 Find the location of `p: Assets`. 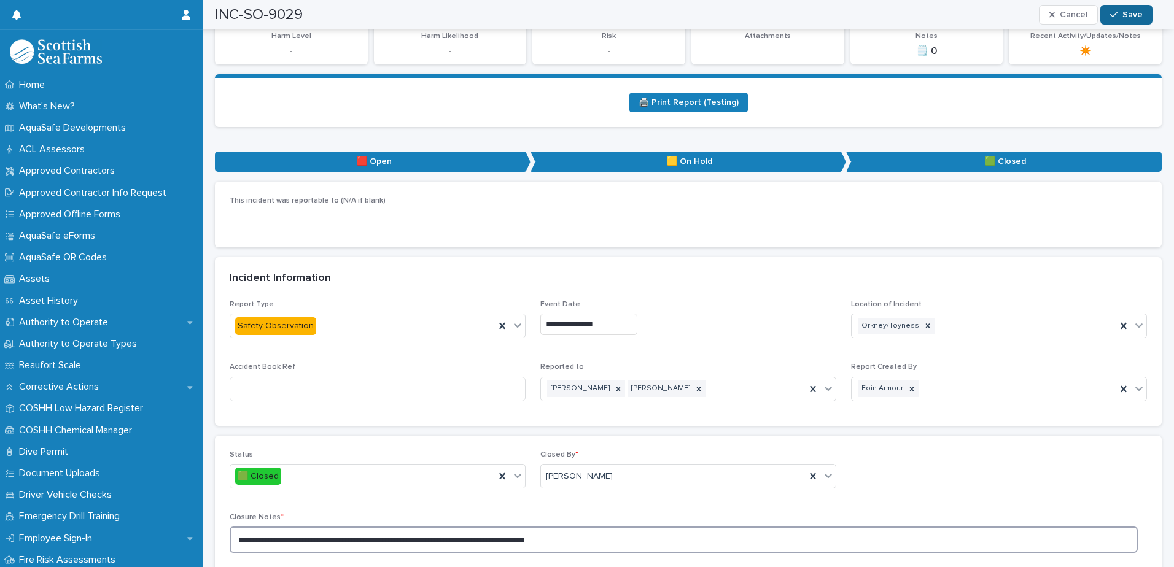

p: Assets is located at coordinates (37, 279).